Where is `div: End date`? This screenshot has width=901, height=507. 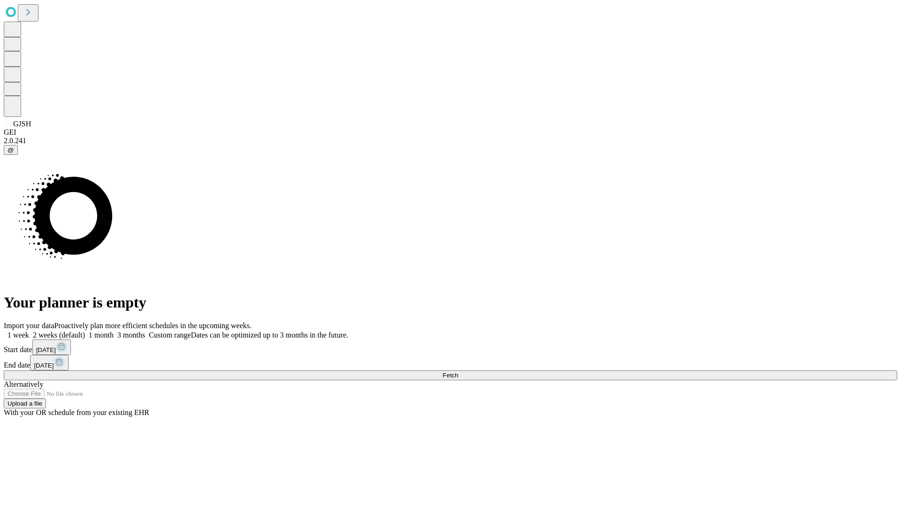
div: End date is located at coordinates (451, 362).